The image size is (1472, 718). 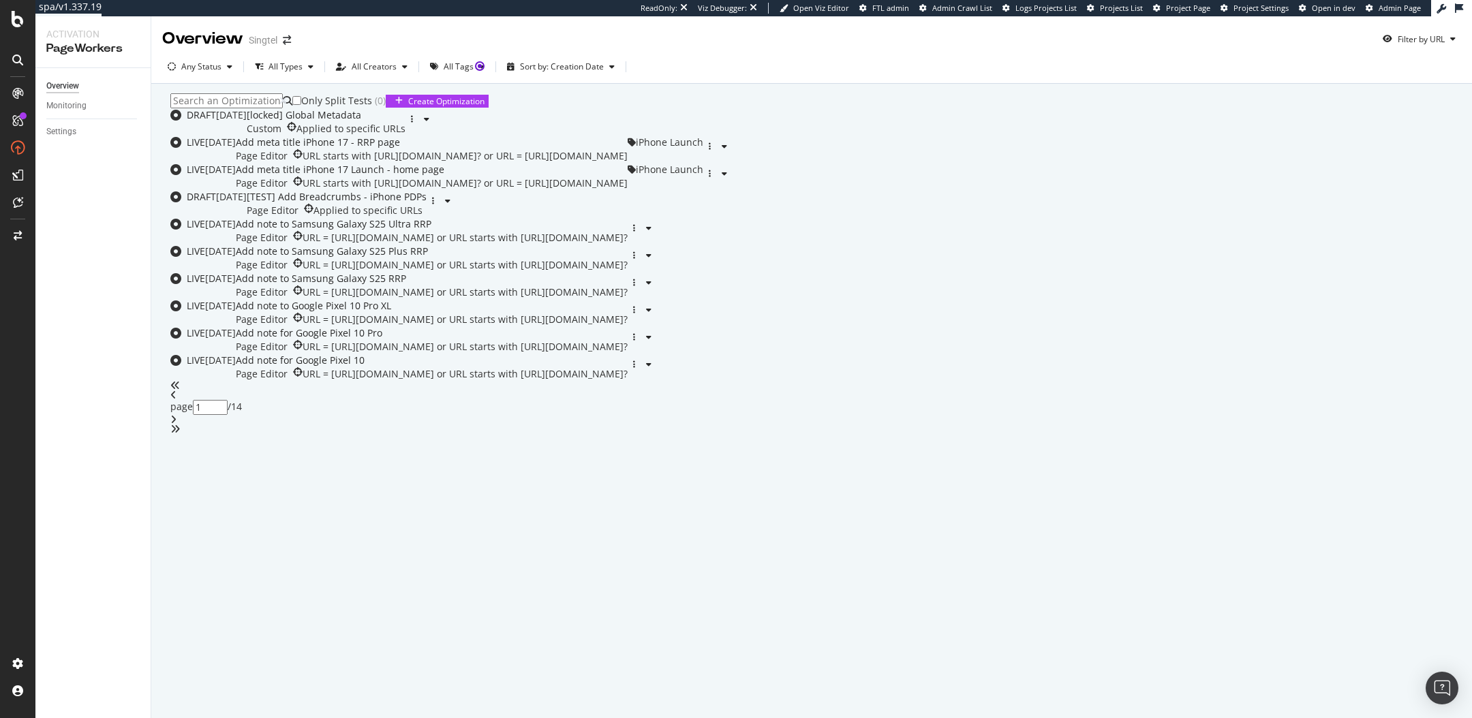 What do you see at coordinates (326, 115) in the screenshot?
I see `div: [locked] Global Metadata` at bounding box center [326, 115].